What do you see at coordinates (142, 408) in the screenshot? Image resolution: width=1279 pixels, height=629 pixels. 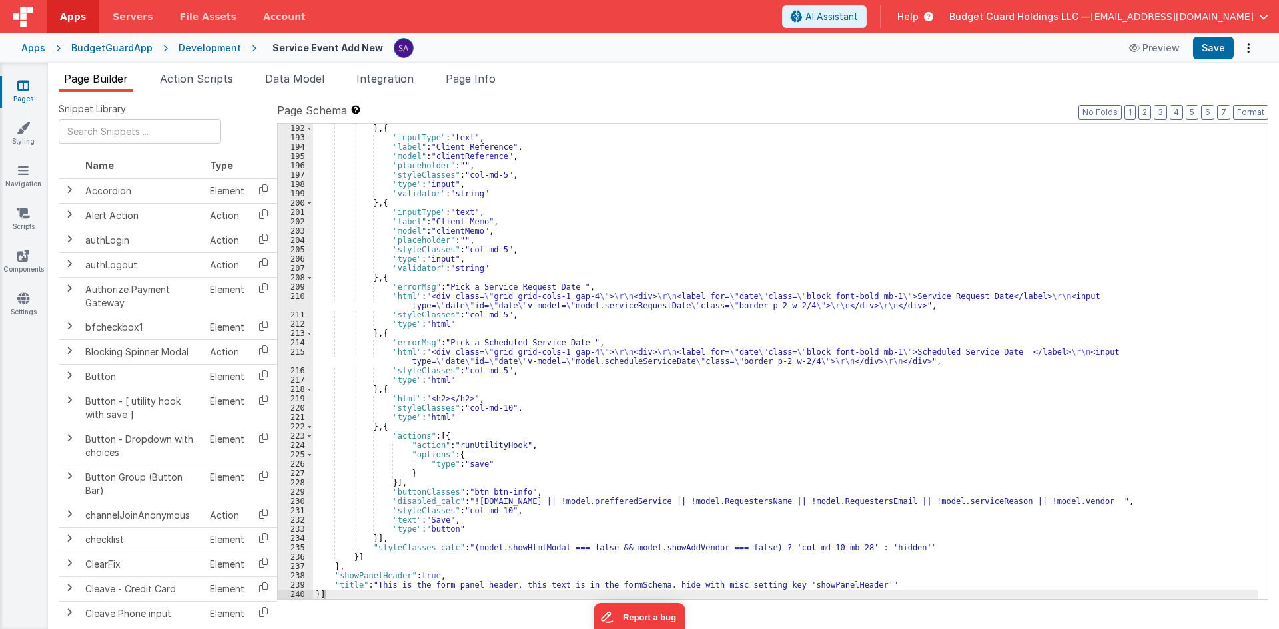 I see `td: Button - [ utility hook with save ]` at bounding box center [142, 408].